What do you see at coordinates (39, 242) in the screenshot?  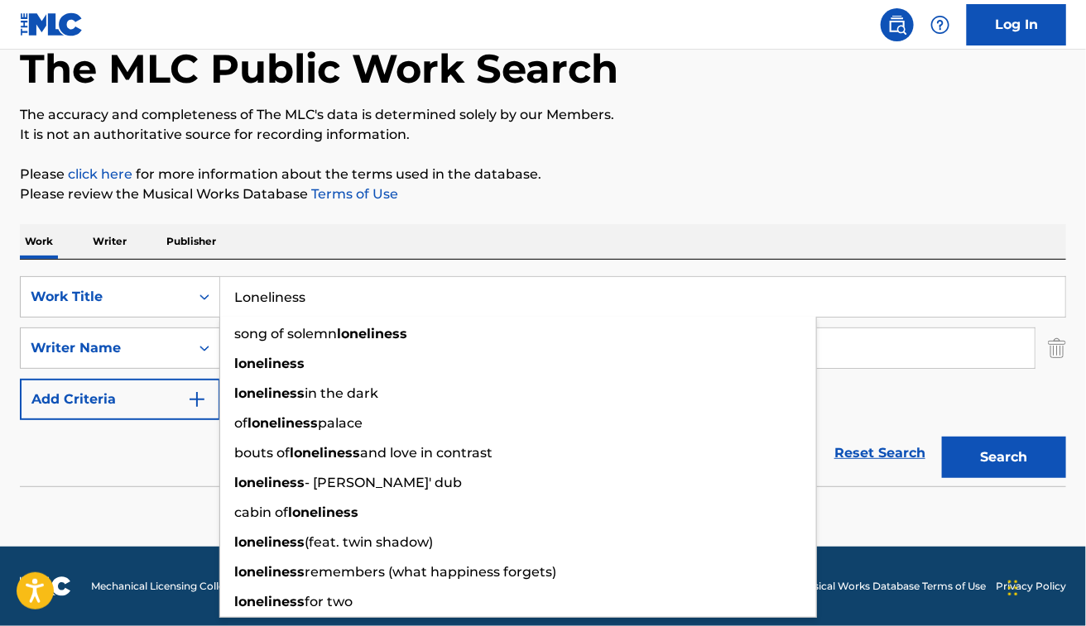 I see `p: Work` at bounding box center [39, 242].